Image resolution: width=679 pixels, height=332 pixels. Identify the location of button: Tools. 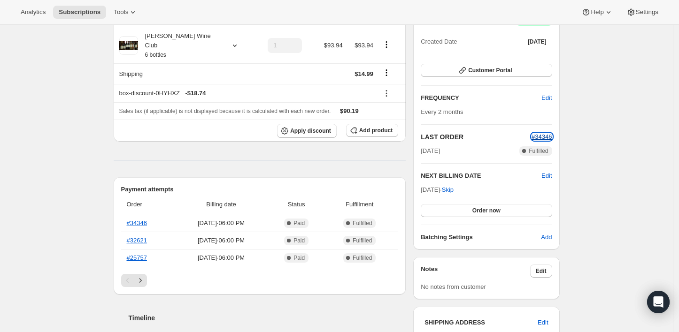
(125, 12).